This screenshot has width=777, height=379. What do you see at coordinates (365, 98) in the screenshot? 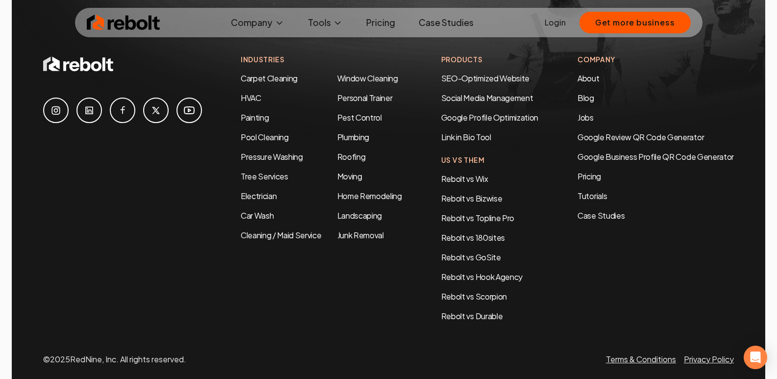
I see `a: Personal Trainer` at bounding box center [365, 98].